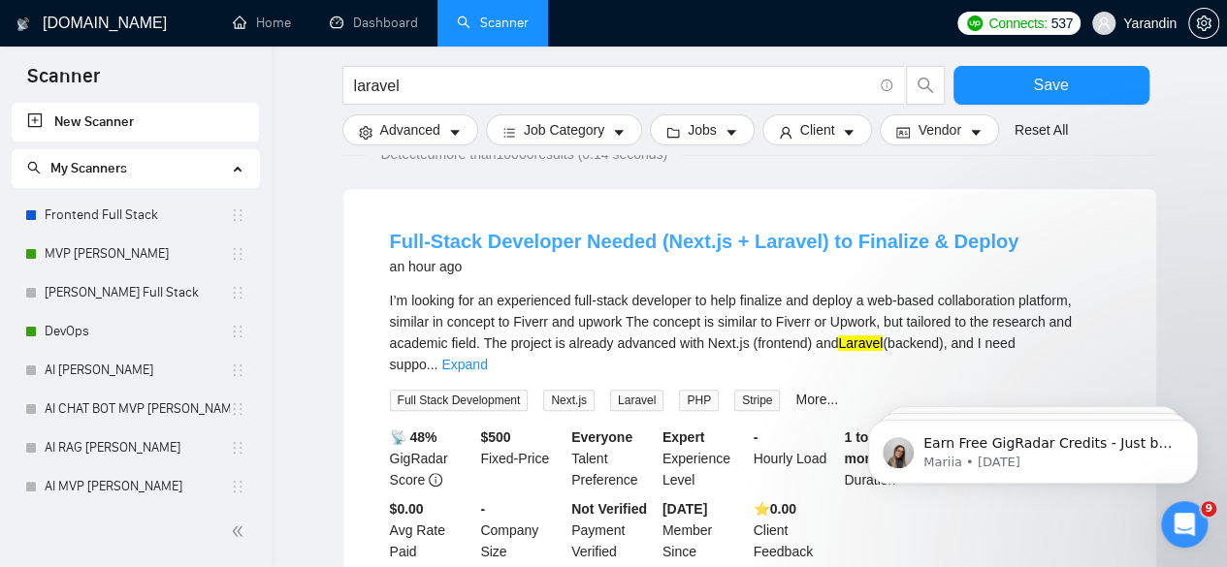 The height and width of the screenshot is (567, 1227). What do you see at coordinates (860, 343) in the screenshot?
I see `mark: Laravel` at bounding box center [860, 343].